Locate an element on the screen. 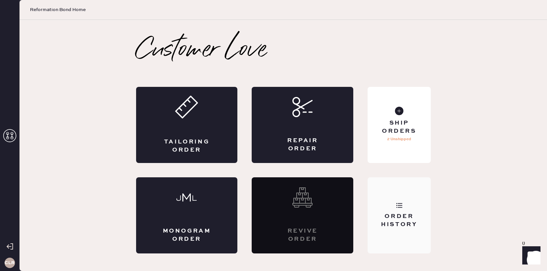 This screenshot has height=271, width=547. div: Tailoring Order is located at coordinates (187, 146).